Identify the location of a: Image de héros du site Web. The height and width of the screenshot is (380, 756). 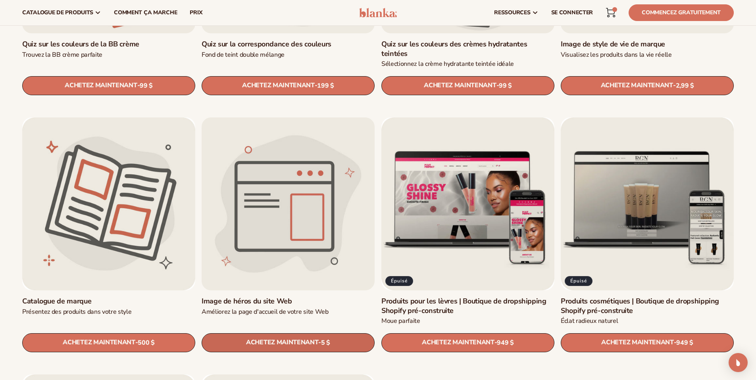
(288, 301).